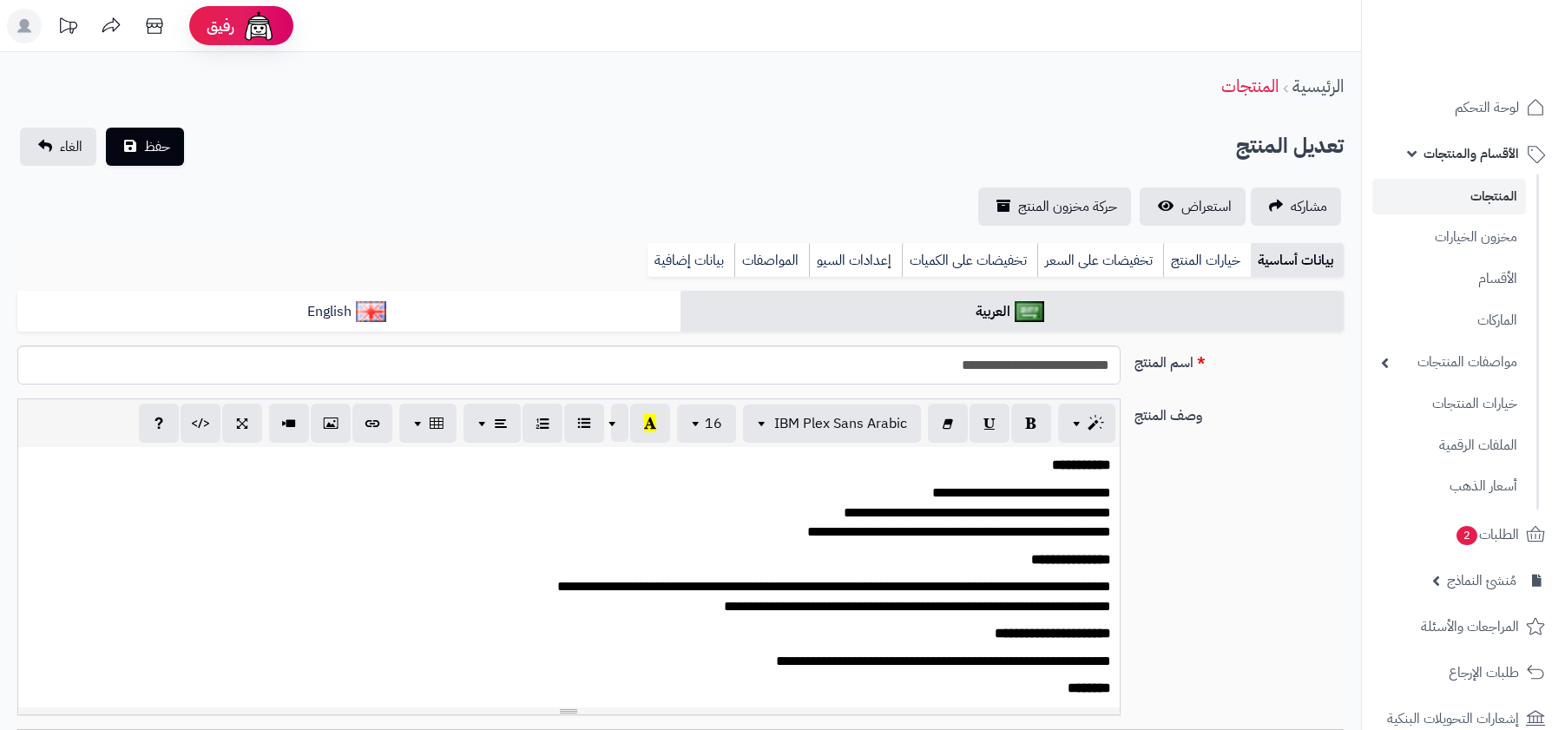  Describe the element at coordinates (1484, 673) in the screenshot. I see `span: طلبات الإرجاع` at that location.